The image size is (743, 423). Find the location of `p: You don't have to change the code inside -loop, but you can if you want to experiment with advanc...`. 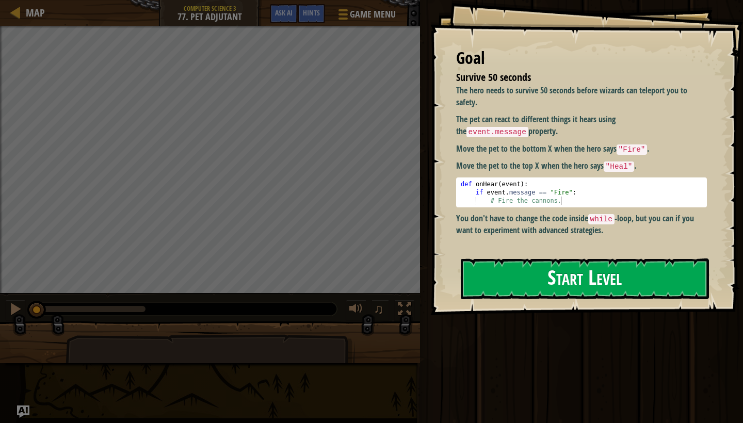

p: You don't have to change the code inside -loop, but you can if you want to experiment with advanc... is located at coordinates (582, 224).